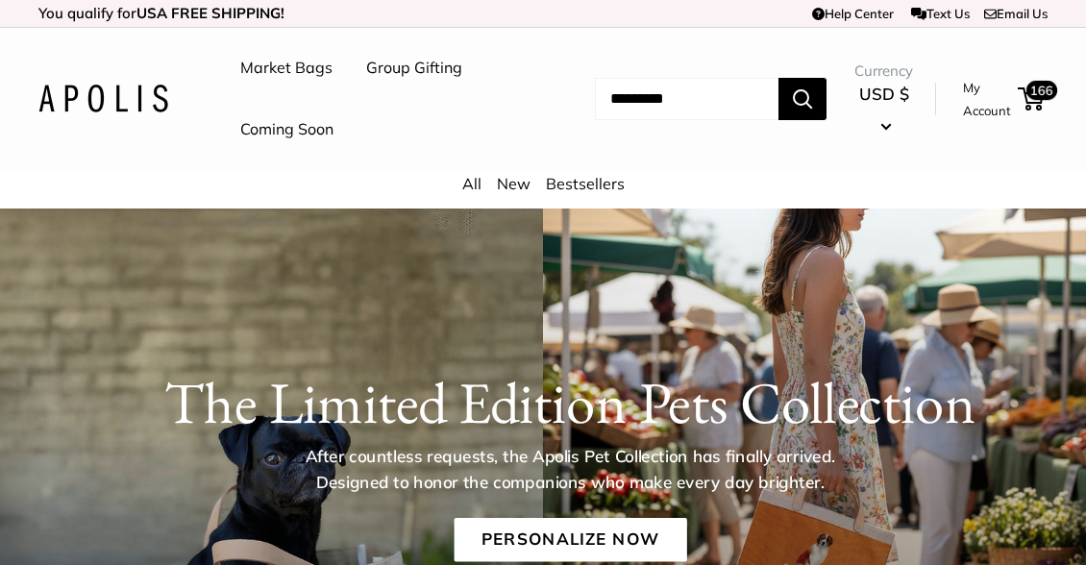 The width and height of the screenshot is (1086, 565). I want to click on a: Email Us, so click(1016, 13).